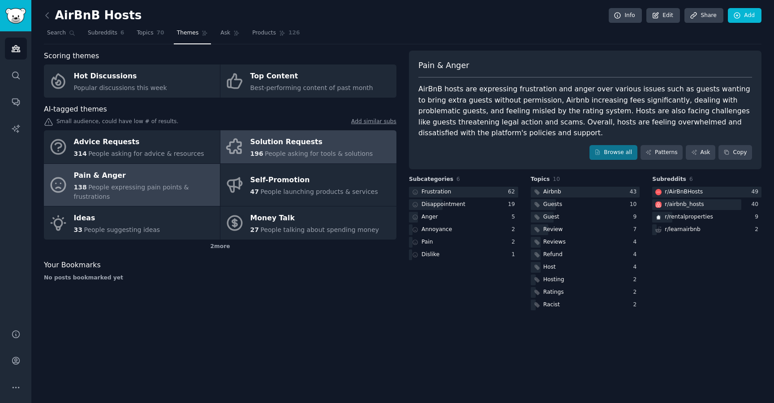  Describe the element at coordinates (78, 230) in the screenshot. I see `span: 33` at that location.